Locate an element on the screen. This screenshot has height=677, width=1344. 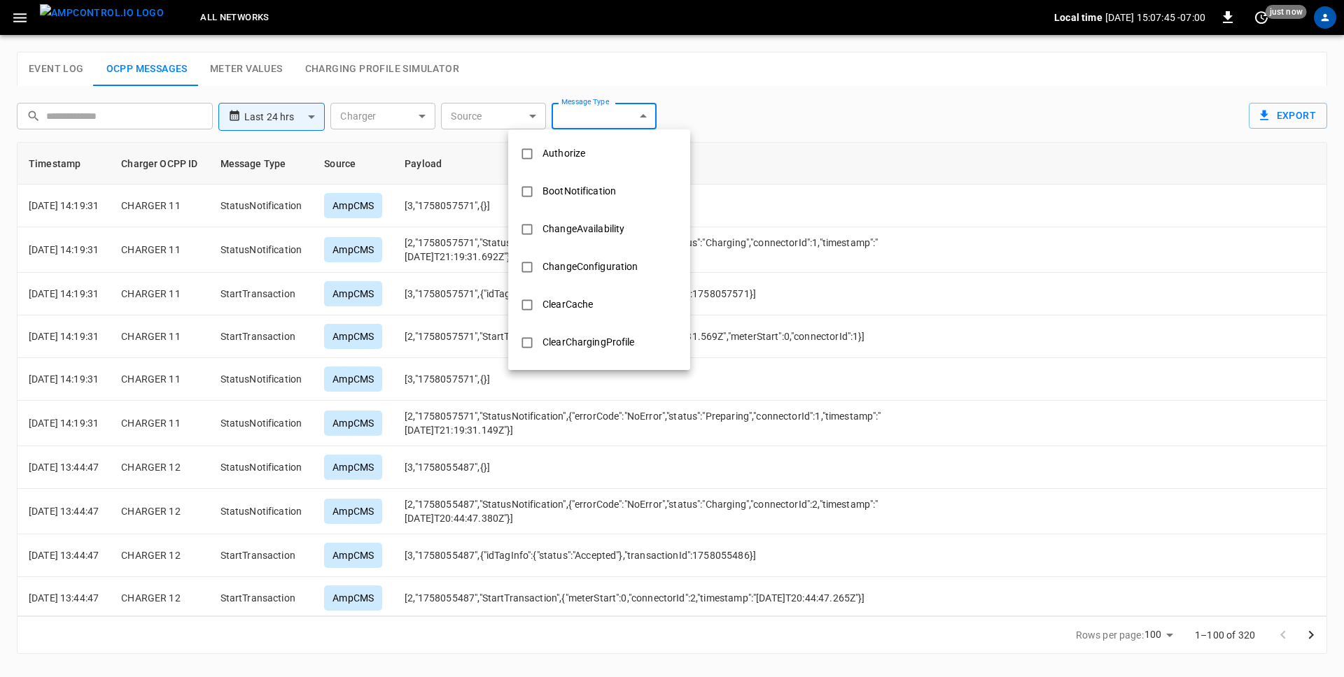
div: ClearChargingProfile is located at coordinates (589, 342).